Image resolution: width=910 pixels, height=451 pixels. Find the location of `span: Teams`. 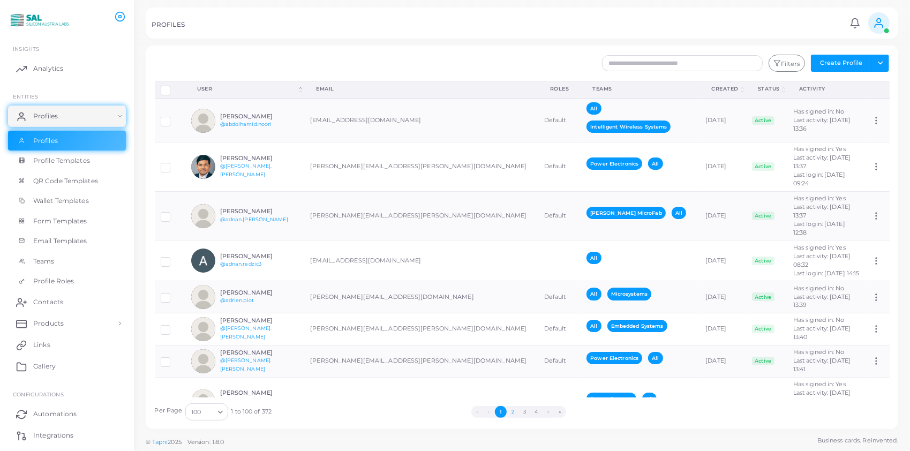

span: Teams is located at coordinates (44, 261).